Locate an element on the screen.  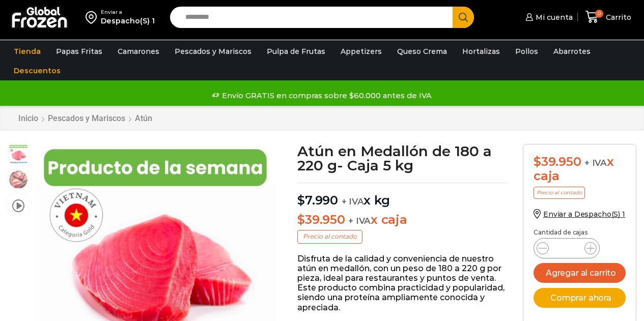
button: Agregar al carrito is located at coordinates (579, 273).